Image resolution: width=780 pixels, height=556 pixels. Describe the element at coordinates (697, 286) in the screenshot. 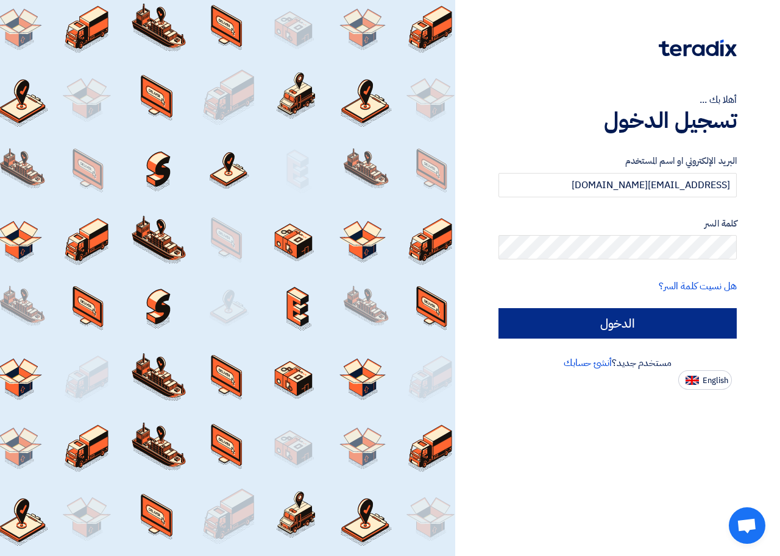

I see `a: هل نسيت كلمة السر؟` at that location.